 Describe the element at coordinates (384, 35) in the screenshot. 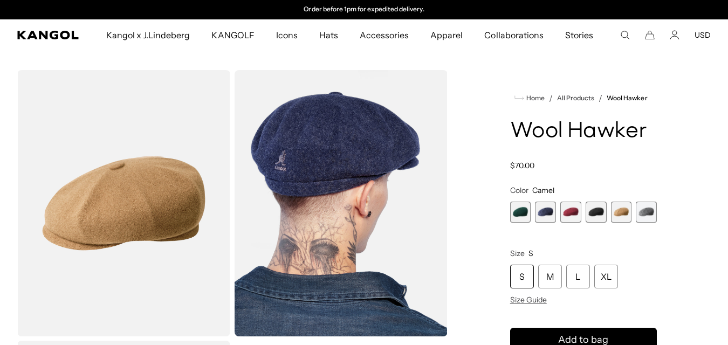

I see `a: Accessories` at that location.